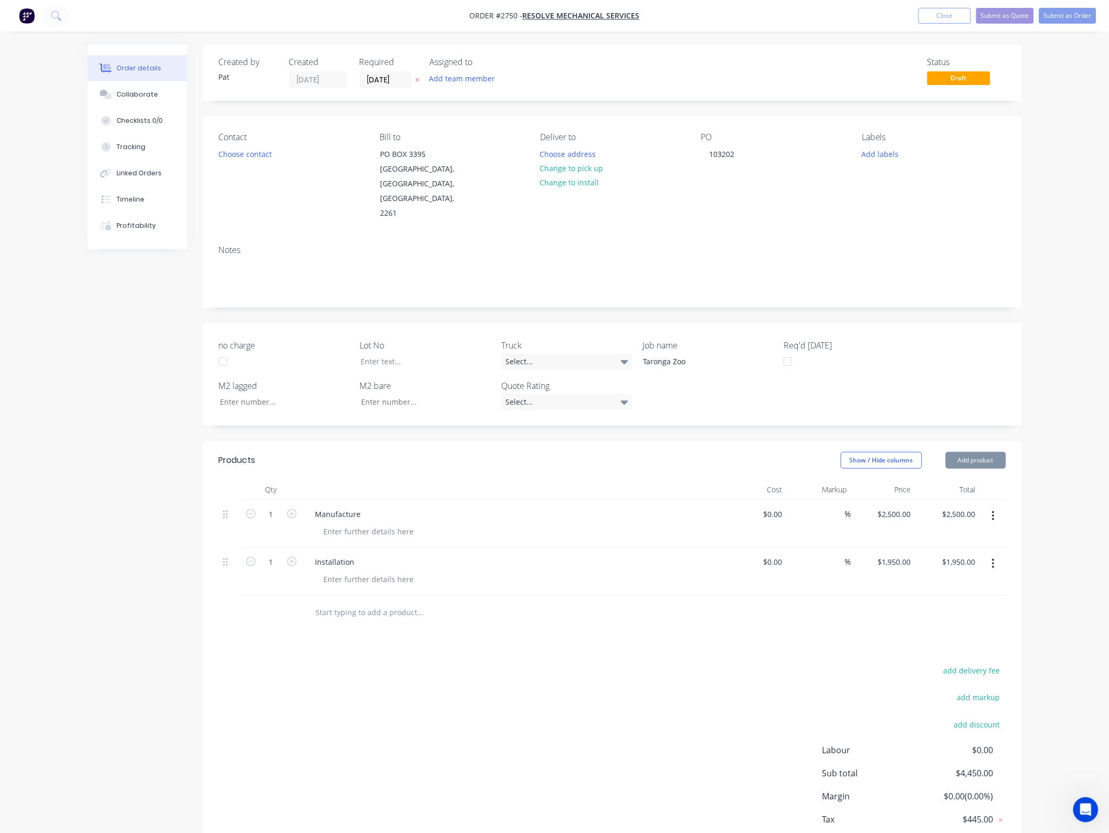 The width and height of the screenshot is (1109, 833). Describe the element at coordinates (572, 168) in the screenshot. I see `button: Change to pick up` at that location.